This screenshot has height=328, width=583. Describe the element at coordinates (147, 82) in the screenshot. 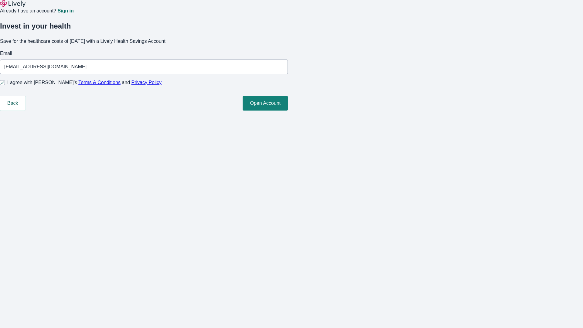

I see `a: Privacy Policy` at that location.